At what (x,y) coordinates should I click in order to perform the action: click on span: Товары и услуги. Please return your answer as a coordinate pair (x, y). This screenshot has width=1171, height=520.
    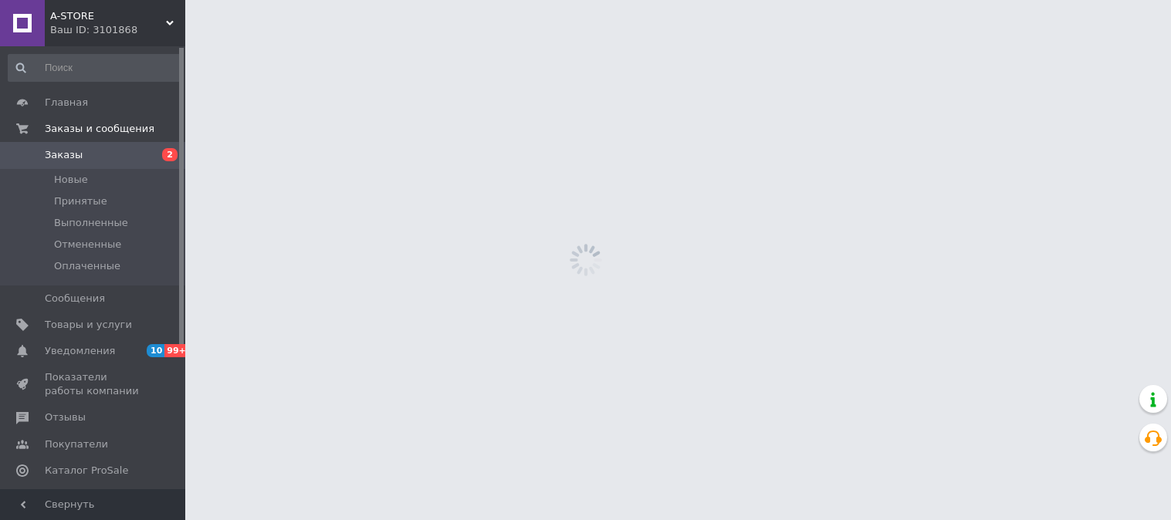
    Looking at the image, I should click on (88, 325).